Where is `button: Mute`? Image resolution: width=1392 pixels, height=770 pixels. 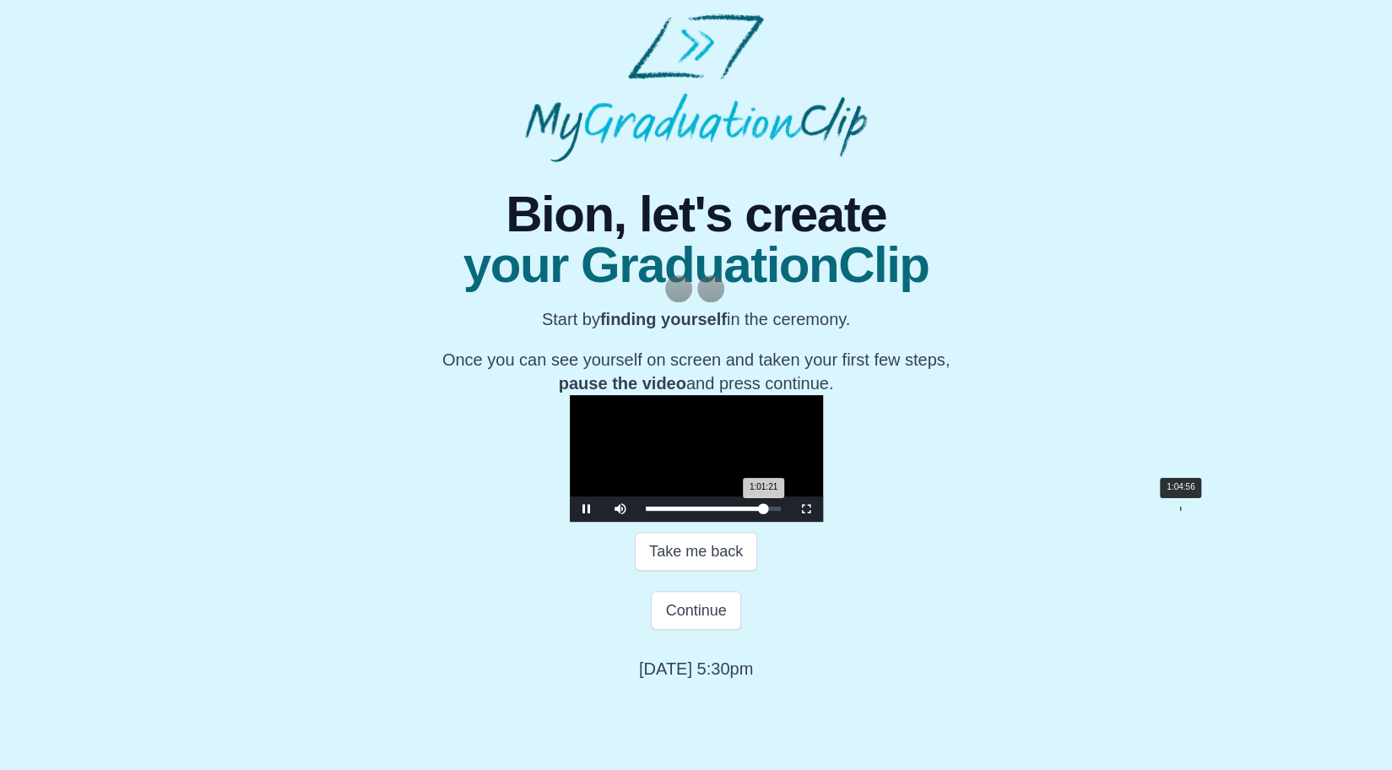 button: Mute is located at coordinates (620, 509).